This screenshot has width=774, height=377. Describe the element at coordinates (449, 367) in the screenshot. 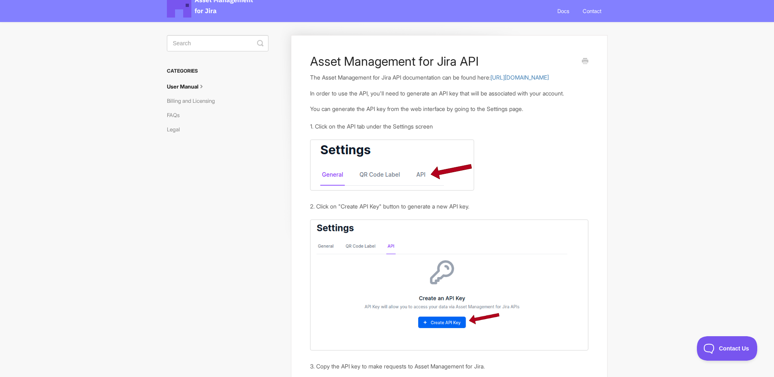

I see `div: 3. Copy the API key to make requests to Asset Management for Jira.` at that location.